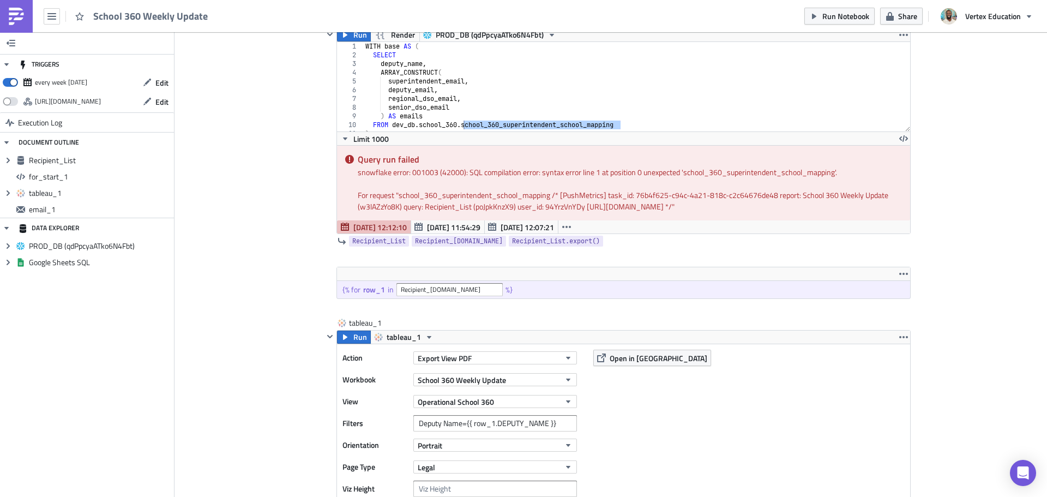 The width and height of the screenshot is (1047, 497). Describe the element at coordinates (275, 52) in the screenshot. I see `h3: Key Metrics` at that location.